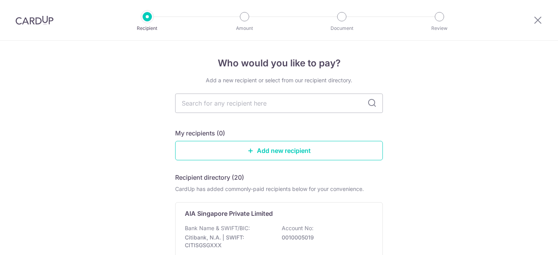 This screenshot has height=255, width=558. Describe the element at coordinates (298, 228) in the screenshot. I see `p: Account No:` at that location.